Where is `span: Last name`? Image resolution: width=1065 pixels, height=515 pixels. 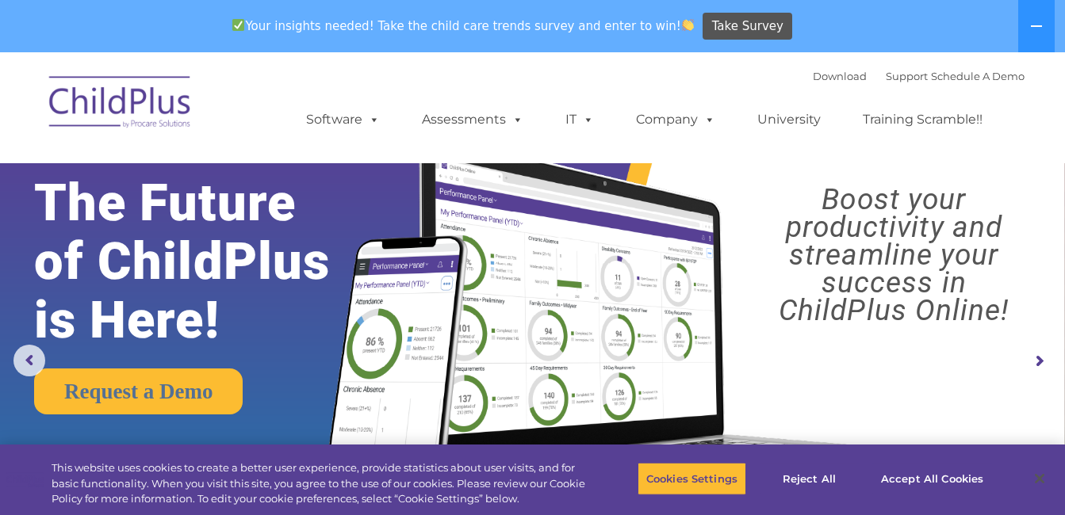
span: Last name is located at coordinates (244, 110).